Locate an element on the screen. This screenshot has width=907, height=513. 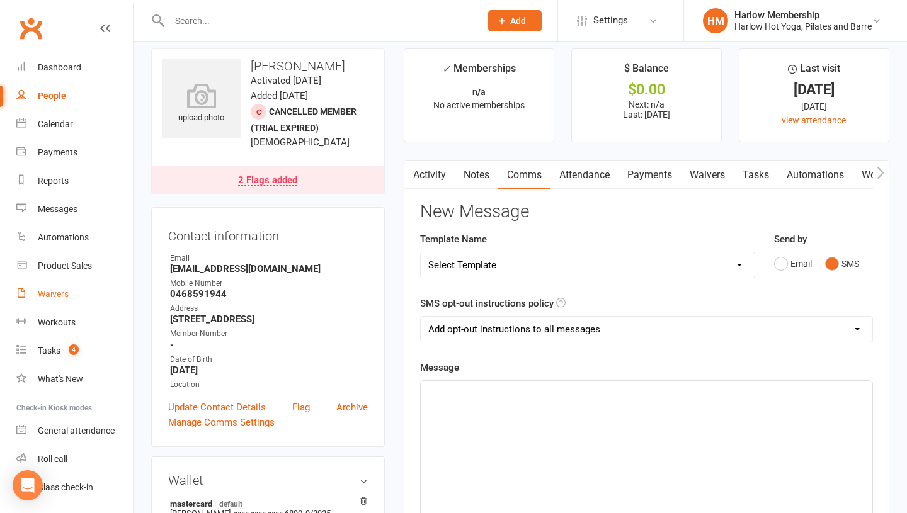
a: Flag is located at coordinates (301, 407).